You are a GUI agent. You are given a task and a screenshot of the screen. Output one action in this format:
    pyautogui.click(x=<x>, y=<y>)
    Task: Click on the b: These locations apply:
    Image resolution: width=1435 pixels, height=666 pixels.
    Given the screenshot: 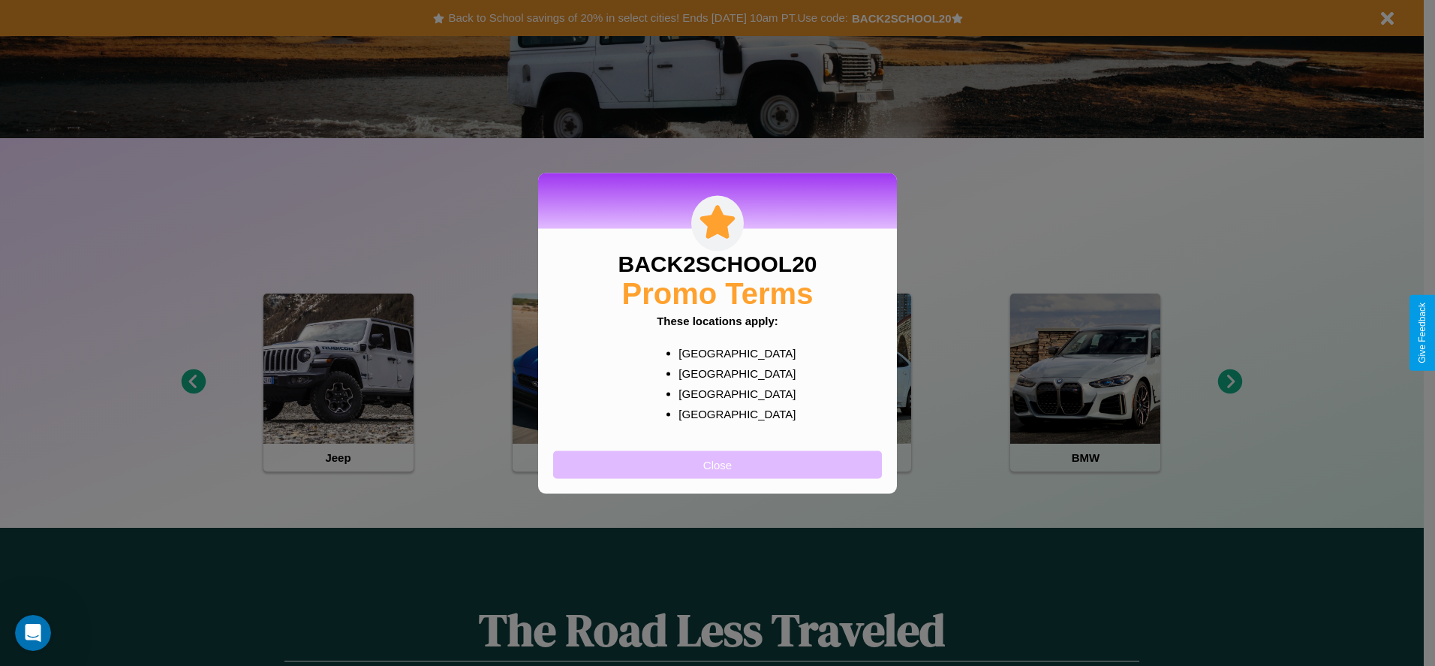 What is the action you would take?
    pyautogui.click(x=717, y=320)
    